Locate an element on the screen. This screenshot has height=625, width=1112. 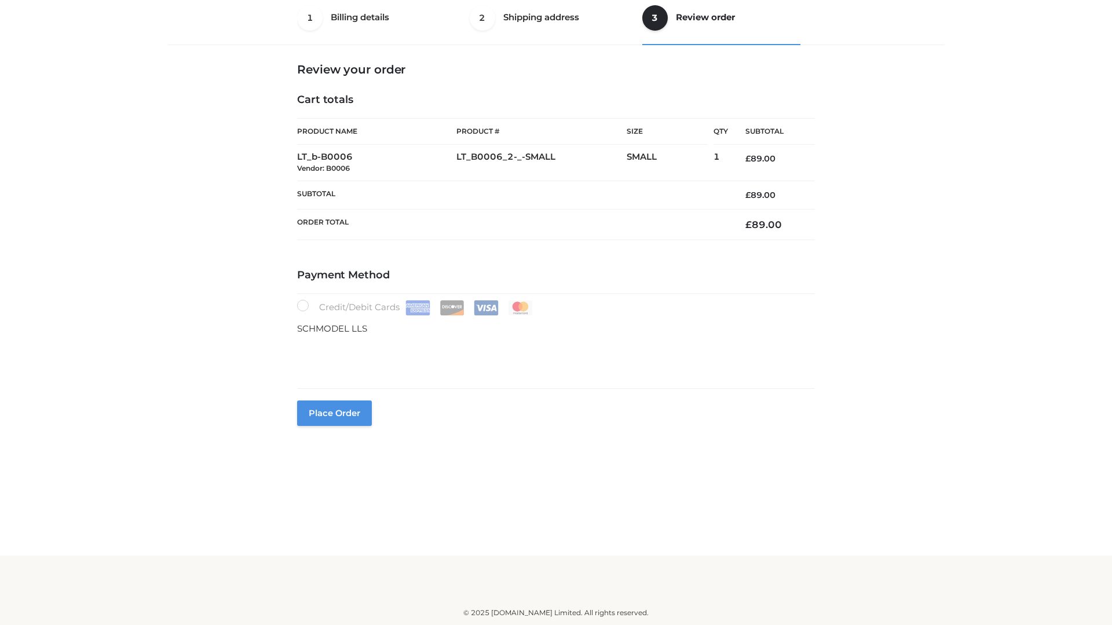
th: Product # is located at coordinates (541, 131).